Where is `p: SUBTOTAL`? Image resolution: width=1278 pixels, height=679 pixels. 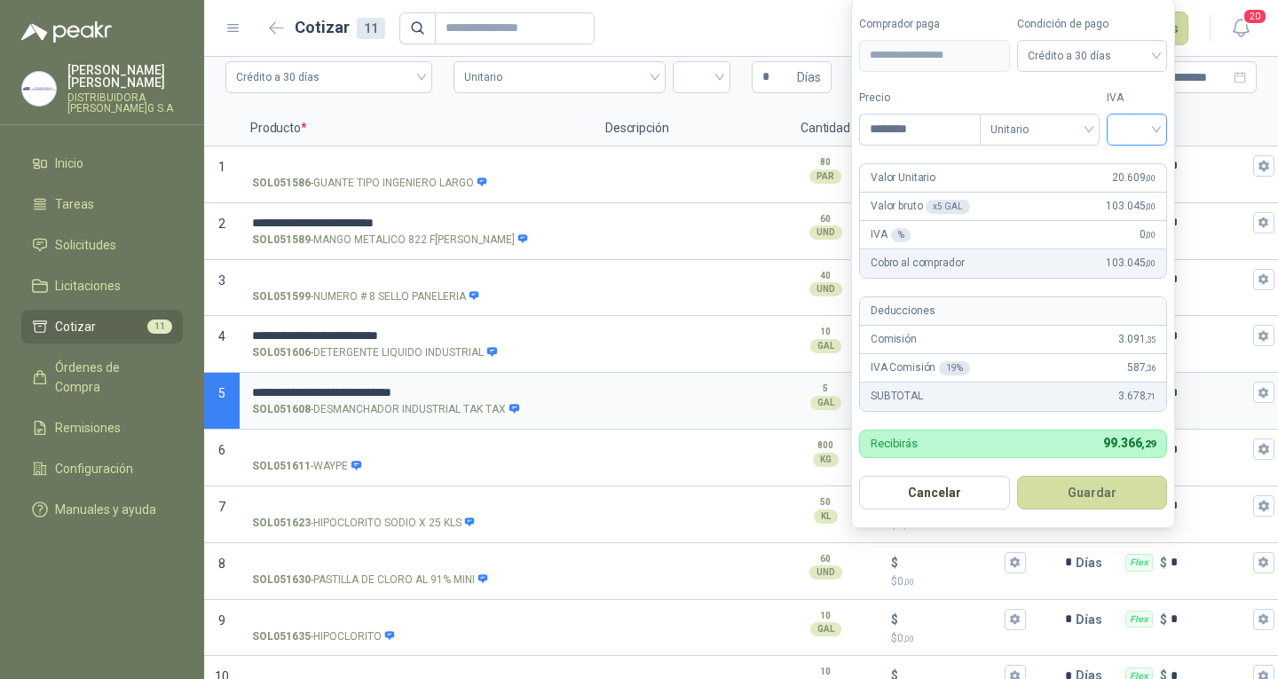
p: SUBTOTAL is located at coordinates (897, 396).